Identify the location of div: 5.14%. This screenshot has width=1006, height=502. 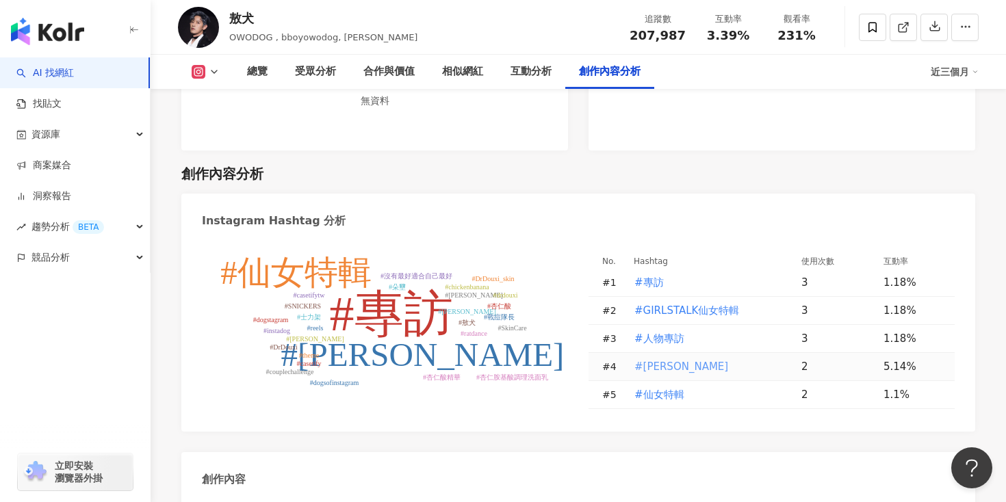
(912, 367).